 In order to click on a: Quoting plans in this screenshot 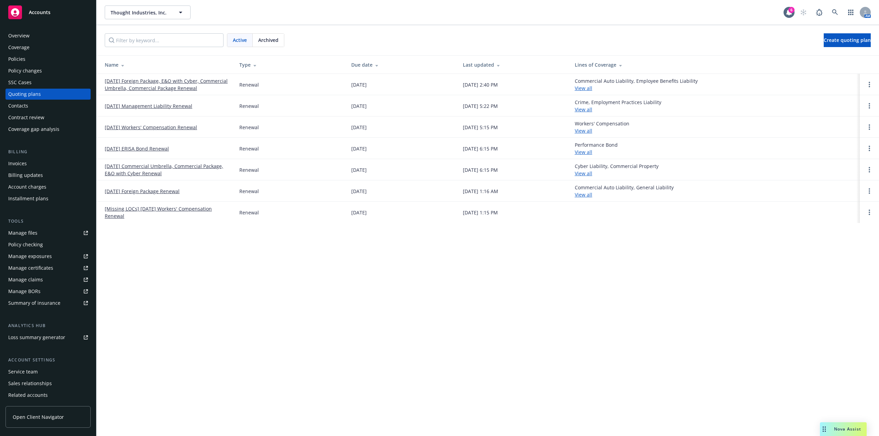, I will do `click(48, 94)`.